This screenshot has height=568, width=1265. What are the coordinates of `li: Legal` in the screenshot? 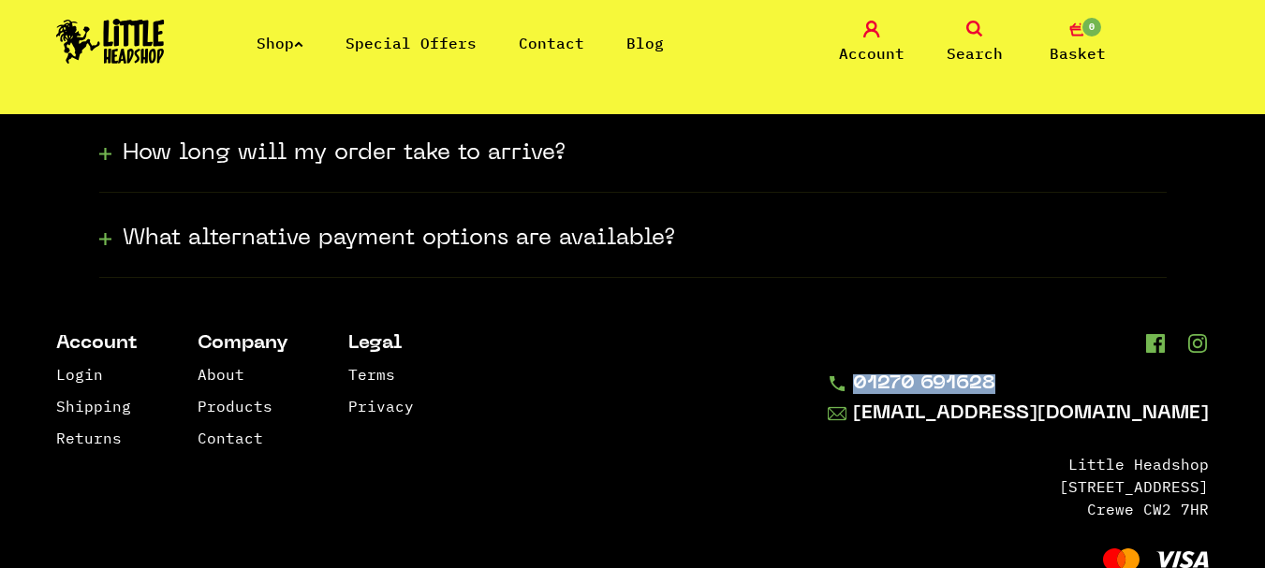 It's located at (381, 344).